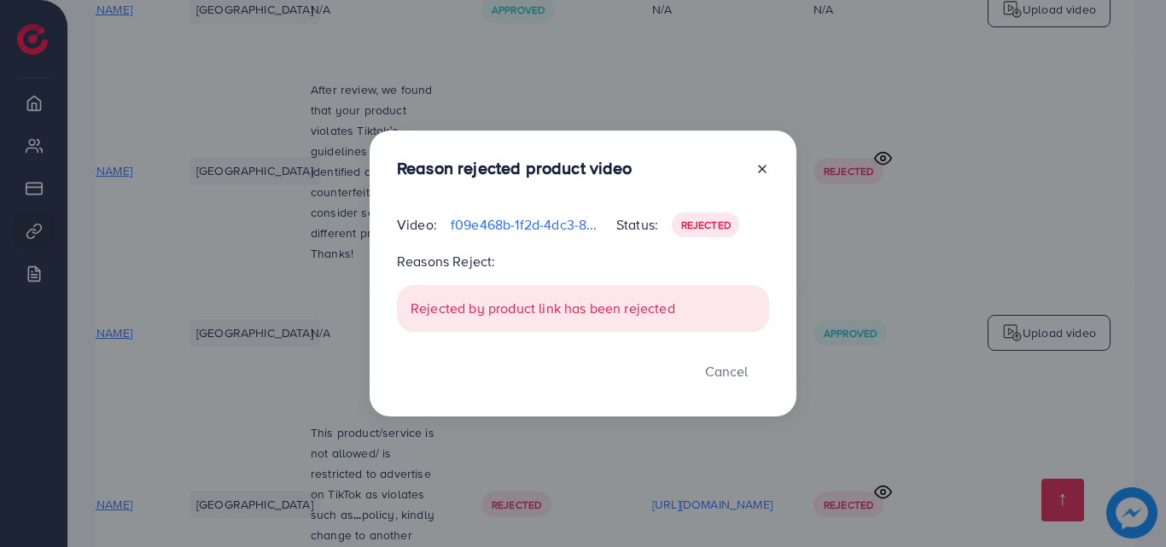  I want to click on h3: Reason rejected product video, so click(515, 168).